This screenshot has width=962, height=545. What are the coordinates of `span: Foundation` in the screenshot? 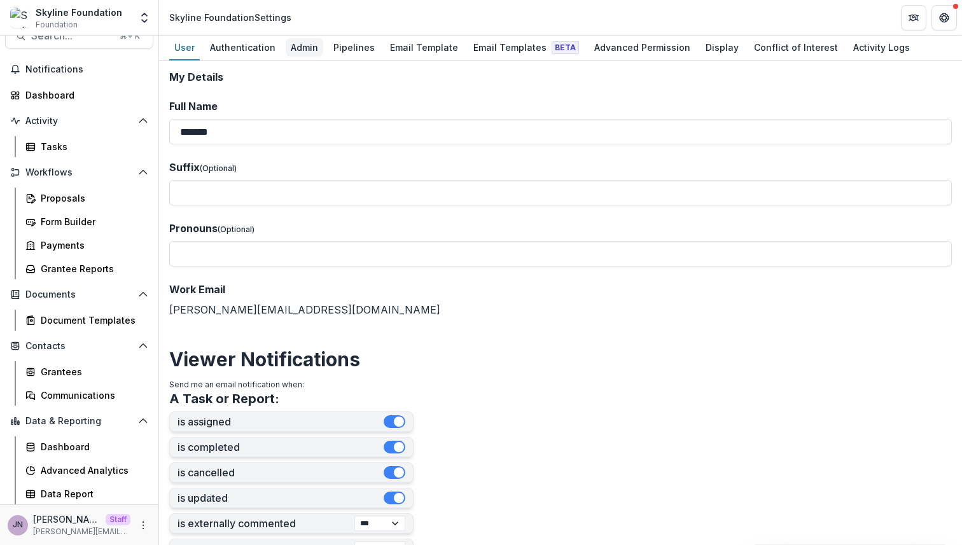 It's located at (57, 25).